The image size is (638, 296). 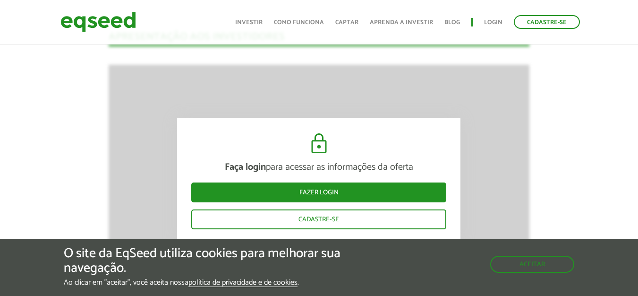 What do you see at coordinates (401, 22) in the screenshot?
I see `a: Aprenda a investir` at bounding box center [401, 22].